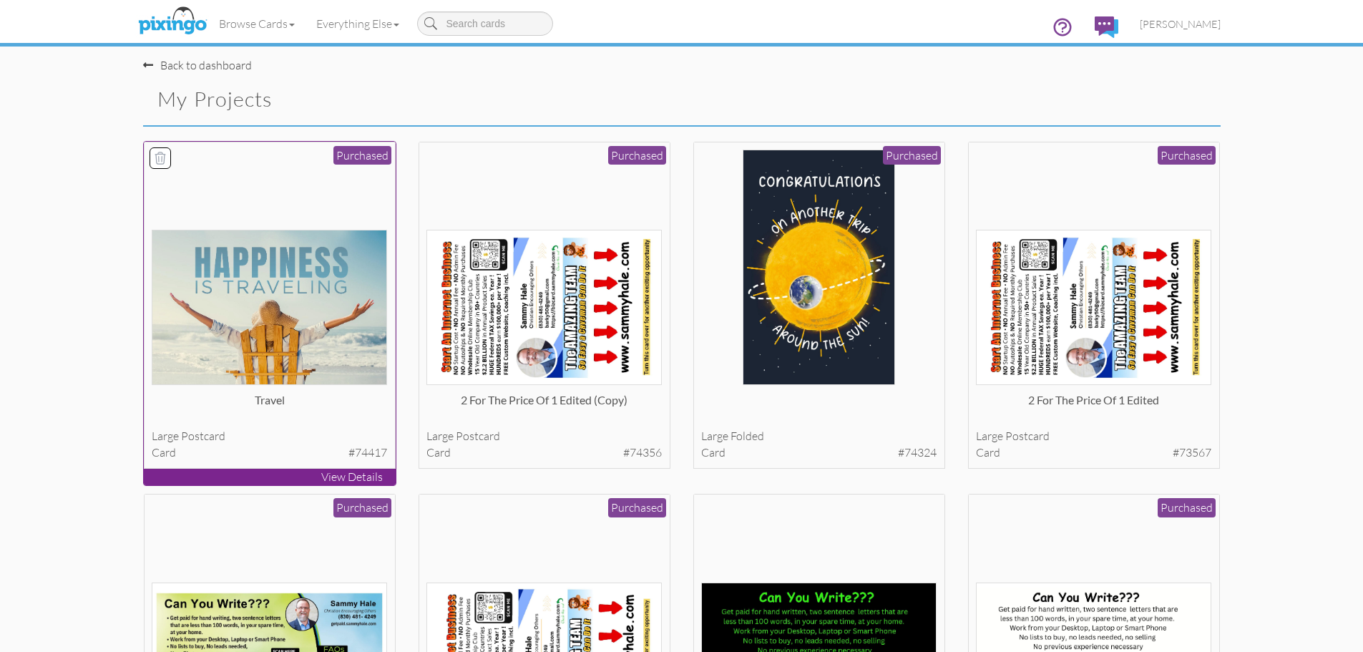 The height and width of the screenshot is (652, 1363). Describe the element at coordinates (1106, 27) in the screenshot. I see `img: comments.svg` at that location.